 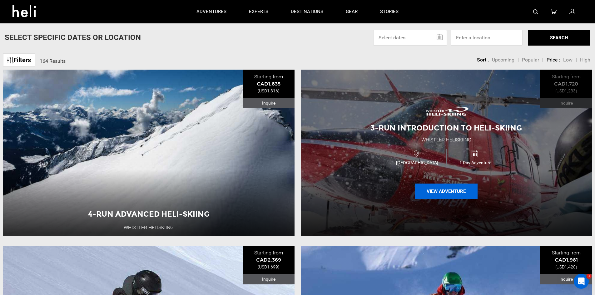 I want to click on div: Whistler Heliskiing, so click(x=446, y=140).